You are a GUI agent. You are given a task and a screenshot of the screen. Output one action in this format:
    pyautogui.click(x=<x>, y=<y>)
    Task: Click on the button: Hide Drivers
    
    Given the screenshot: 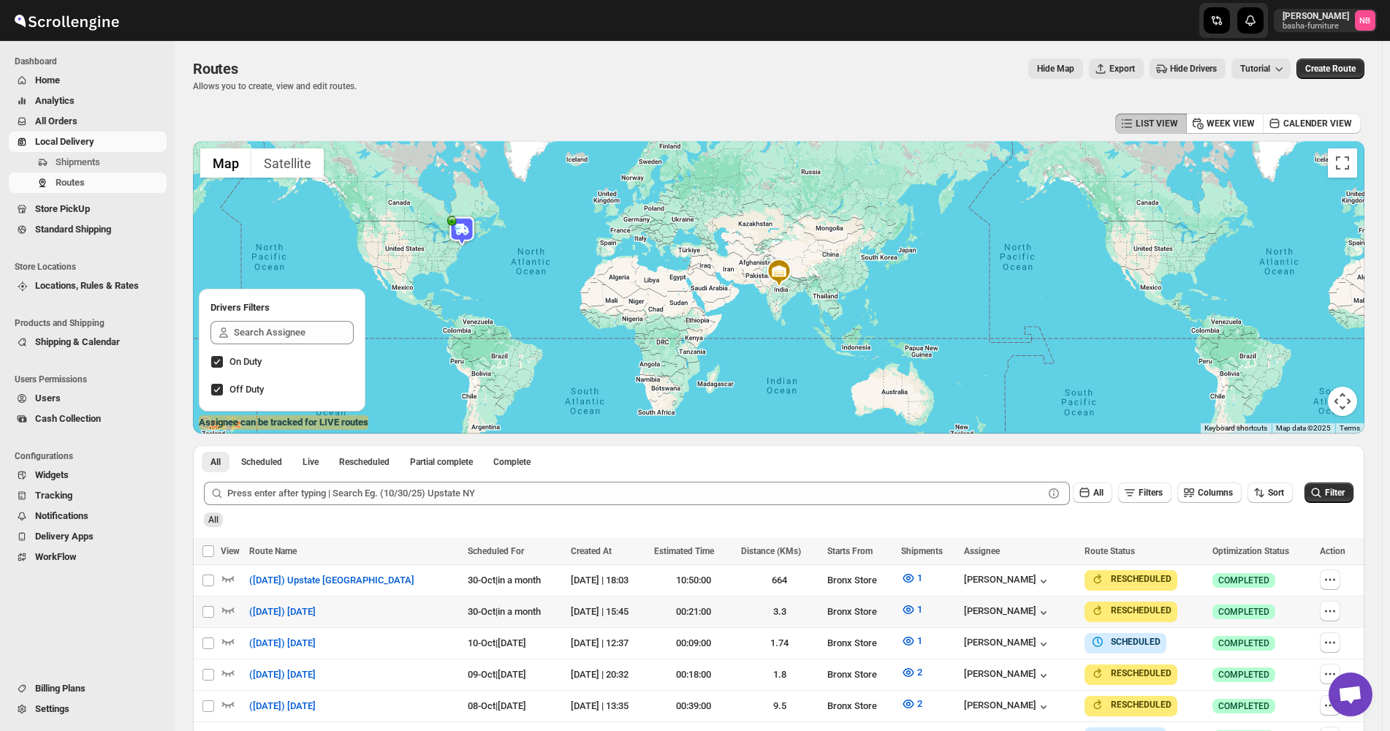 What is the action you would take?
    pyautogui.click(x=1188, y=69)
    